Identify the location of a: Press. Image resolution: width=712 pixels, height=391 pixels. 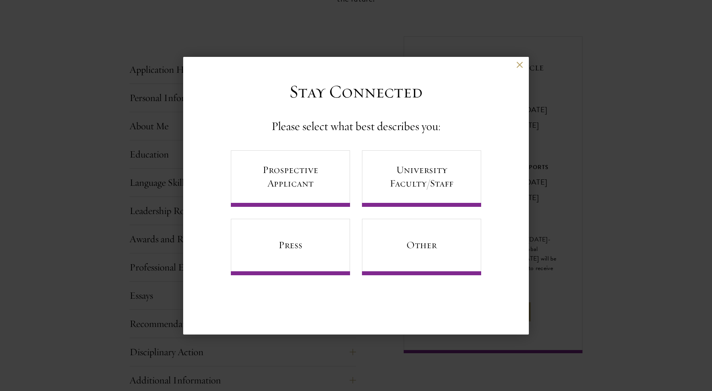
(290, 247).